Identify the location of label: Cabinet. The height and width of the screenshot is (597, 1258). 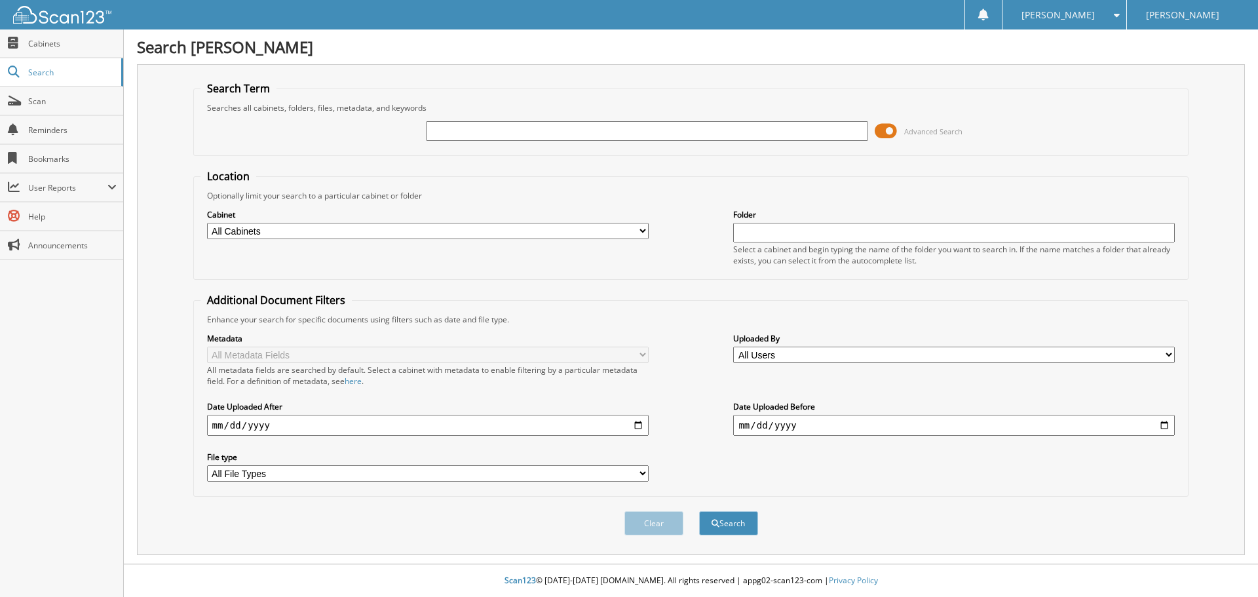
(428, 214).